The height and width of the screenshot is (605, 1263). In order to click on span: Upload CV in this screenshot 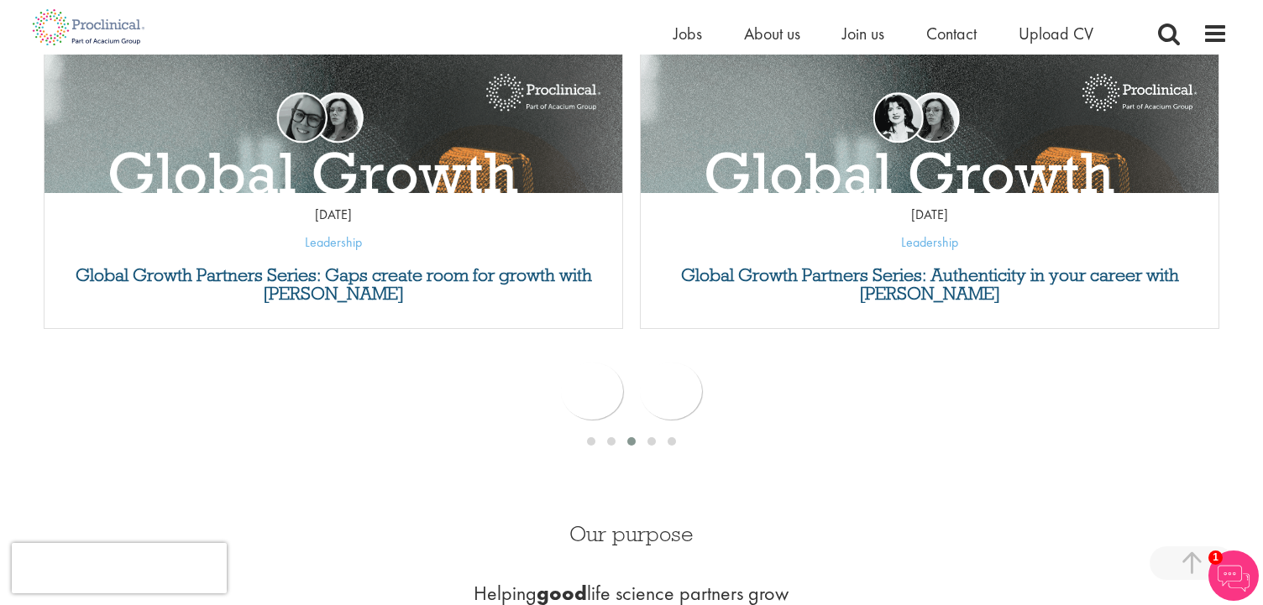, I will do `click(1055, 34)`.